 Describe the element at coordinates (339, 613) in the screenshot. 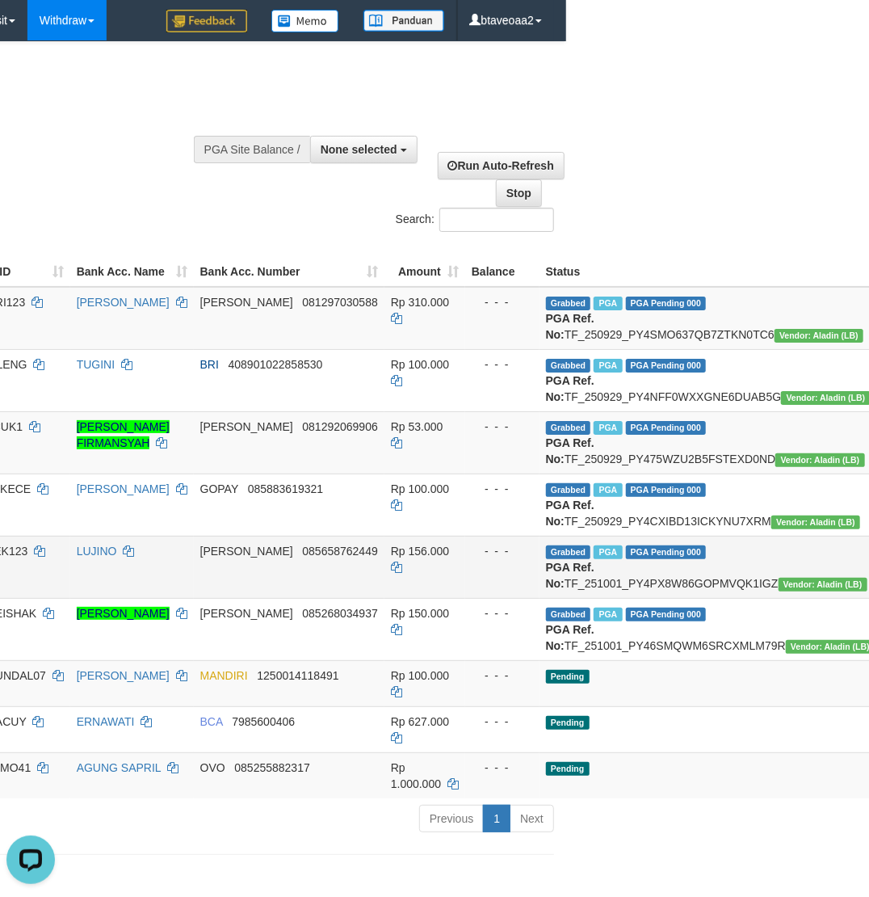

I see `span: Copy 085268034937 to clipboard` at that location.